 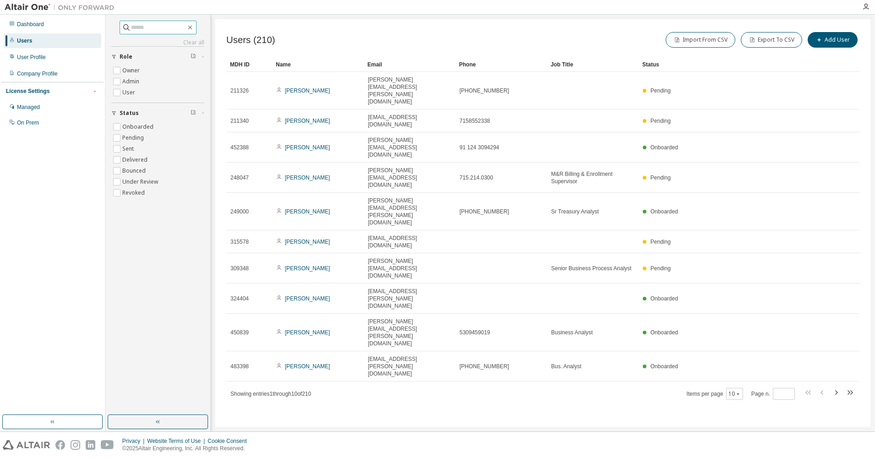 What do you see at coordinates (593, 65) in the screenshot?
I see `div: Job Title` at bounding box center [593, 65].